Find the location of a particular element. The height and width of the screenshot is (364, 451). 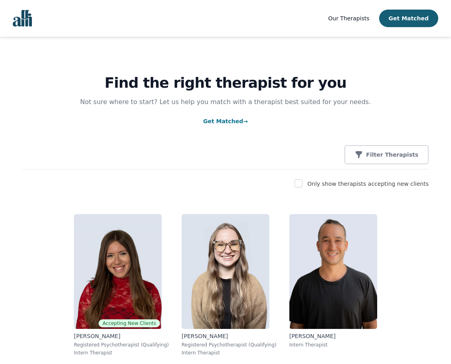

img: Faith_Woodley is located at coordinates (225, 272).